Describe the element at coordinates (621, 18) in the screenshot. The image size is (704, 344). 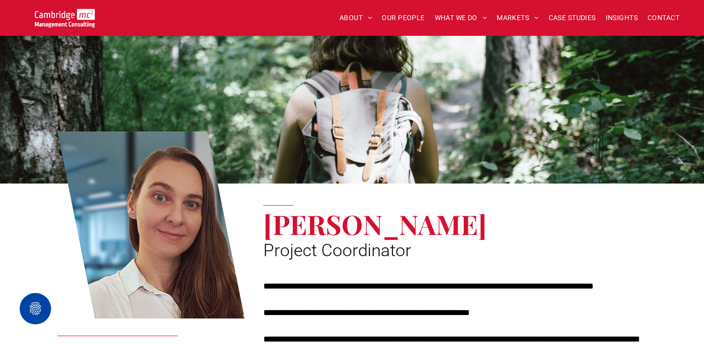
I see `a: INSIGHTS` at that location.